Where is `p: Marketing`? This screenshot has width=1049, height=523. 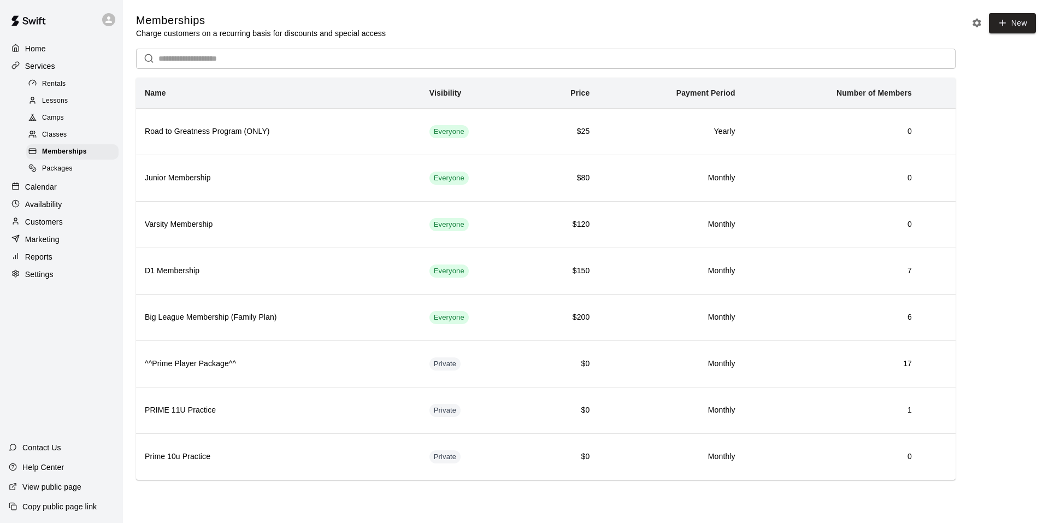
p: Marketing is located at coordinates (42, 239).